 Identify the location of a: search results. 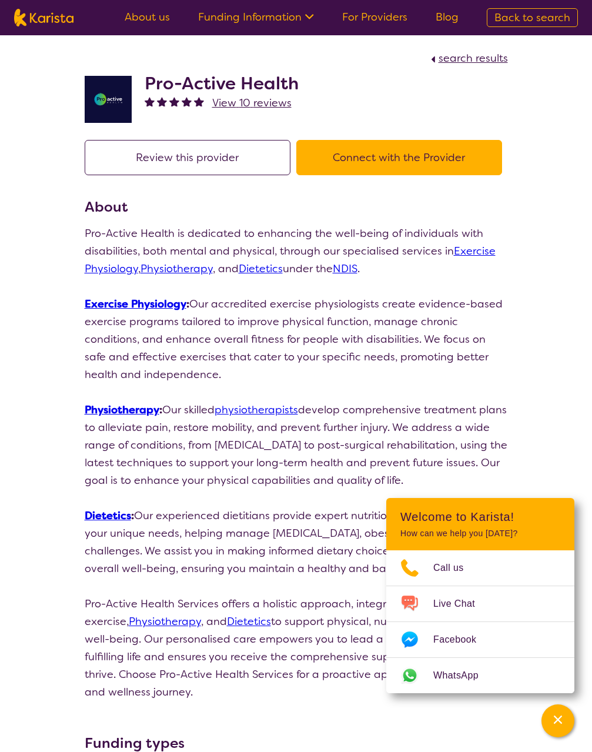
(468, 58).